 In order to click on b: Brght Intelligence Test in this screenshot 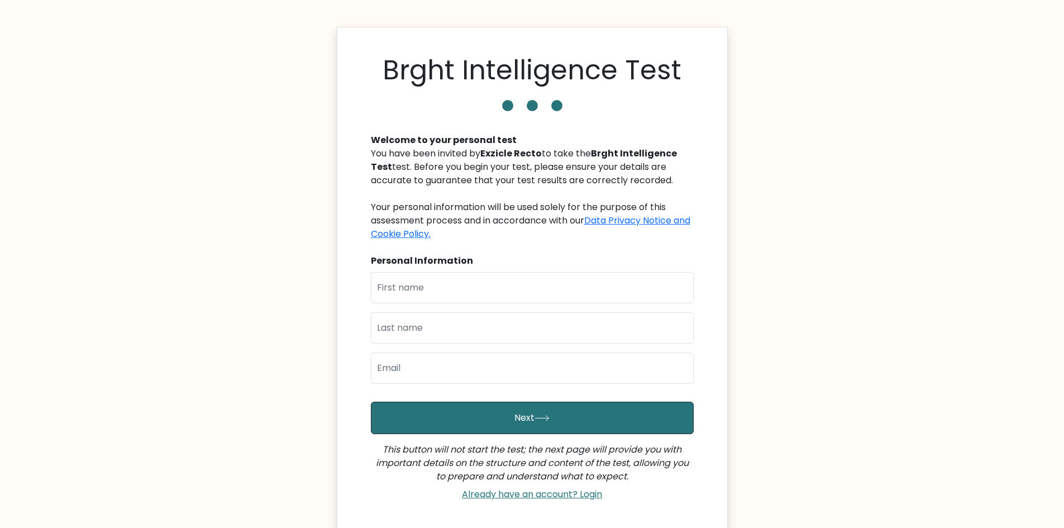, I will do `click(524, 160)`.